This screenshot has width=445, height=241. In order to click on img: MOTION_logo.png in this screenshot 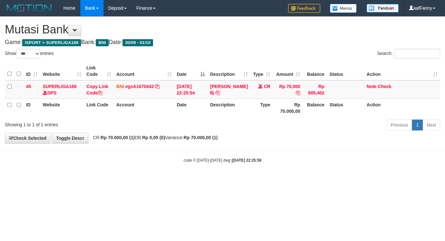, I will do `click(29, 8)`.